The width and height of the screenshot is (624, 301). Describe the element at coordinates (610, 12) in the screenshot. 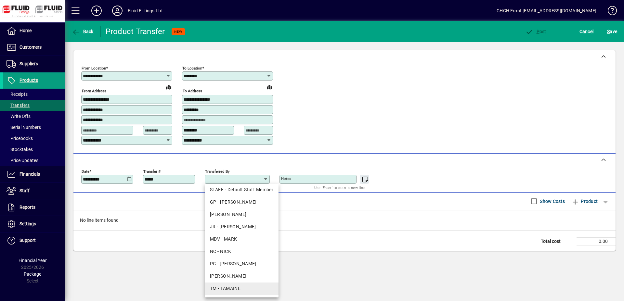

I see `a: Knowledge Base` at that location.